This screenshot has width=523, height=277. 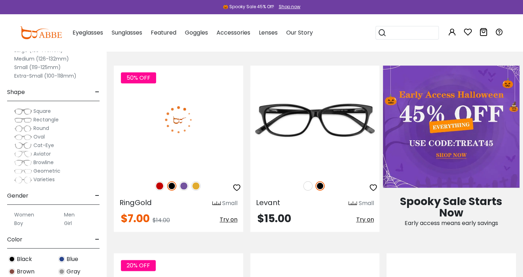 I want to click on span: Eyeglasses, so click(x=88, y=32).